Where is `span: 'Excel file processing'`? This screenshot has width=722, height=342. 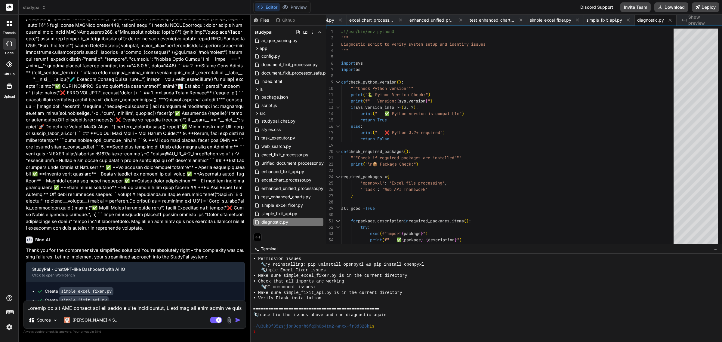
span: 'Excel file processing' is located at coordinates (417, 183).